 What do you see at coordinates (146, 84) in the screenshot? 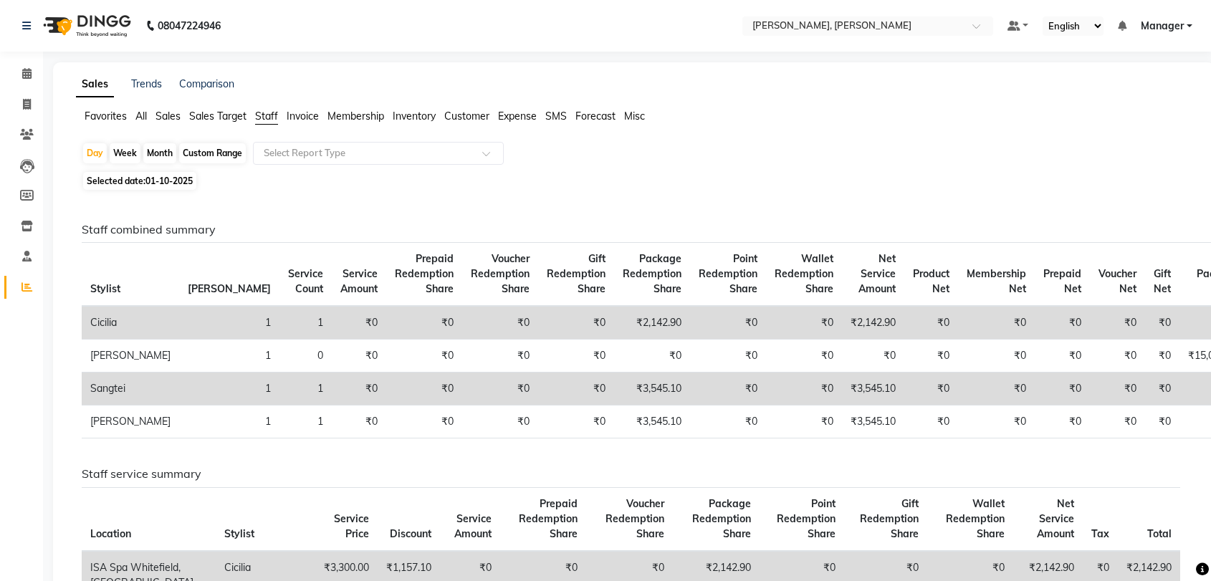
I see `a: Trends` at bounding box center [146, 84].